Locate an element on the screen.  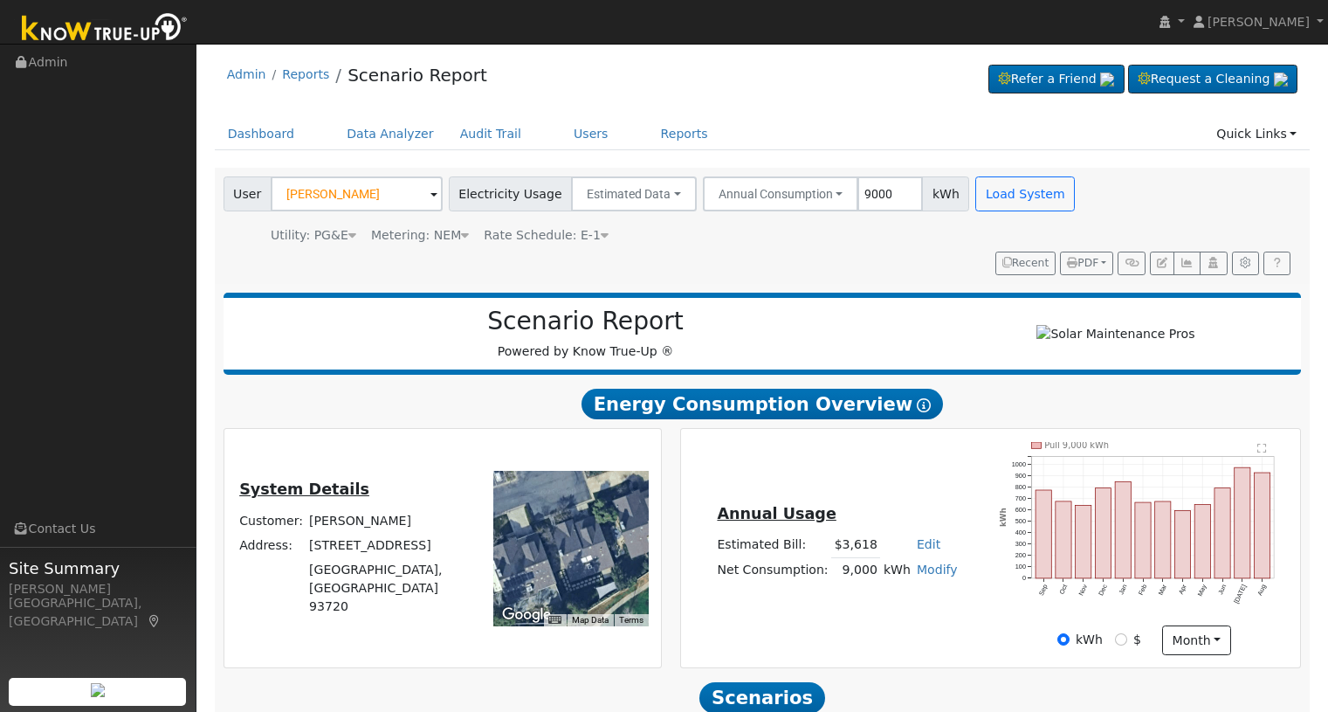
input: Select a User is located at coordinates (356, 194).